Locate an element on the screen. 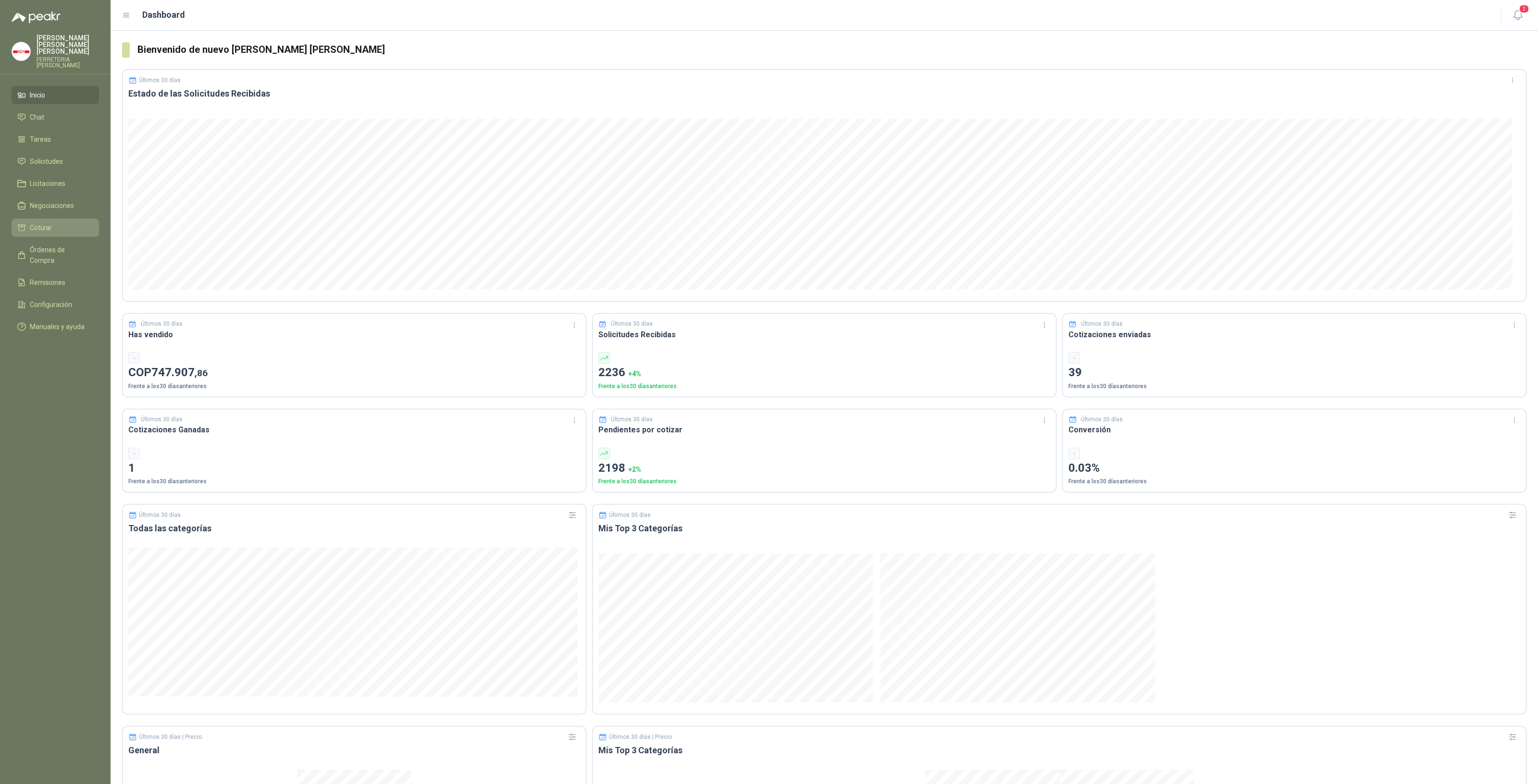 This screenshot has width=1538, height=784. span: 747.907 is located at coordinates (179, 372).